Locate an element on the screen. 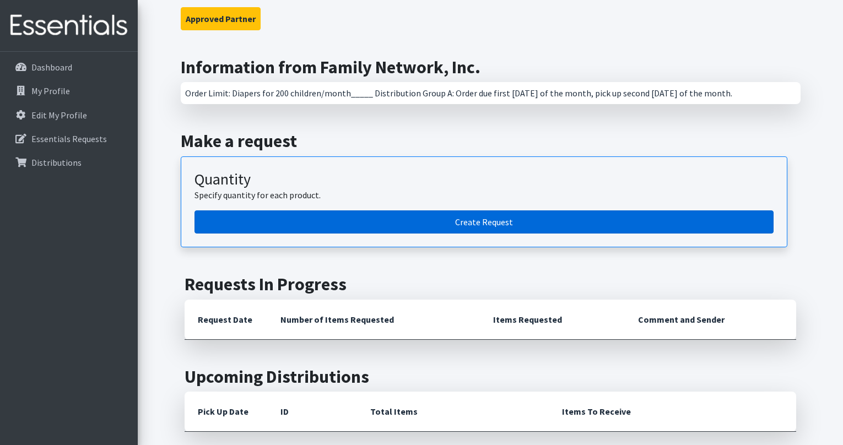  th: Items Requested is located at coordinates (552, 320).